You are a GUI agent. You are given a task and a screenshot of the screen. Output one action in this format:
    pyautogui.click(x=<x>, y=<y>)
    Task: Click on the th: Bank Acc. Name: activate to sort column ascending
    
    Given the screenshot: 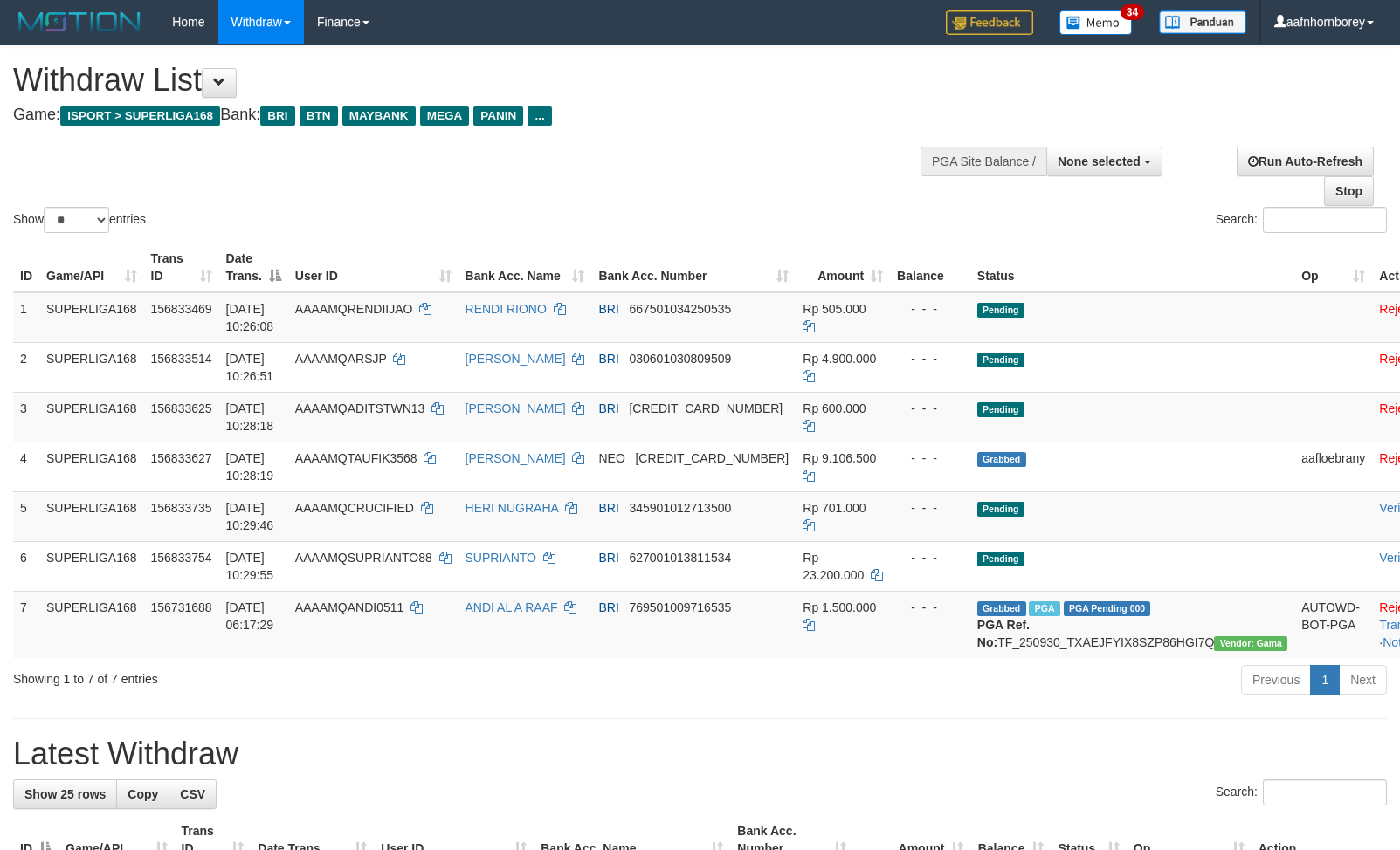 What is the action you would take?
    pyautogui.click(x=524, y=268)
    